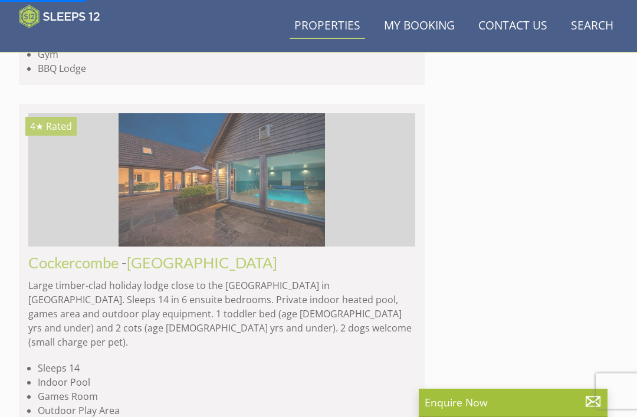 The height and width of the screenshot is (417, 637). I want to click on li: Gym, so click(227, 54).